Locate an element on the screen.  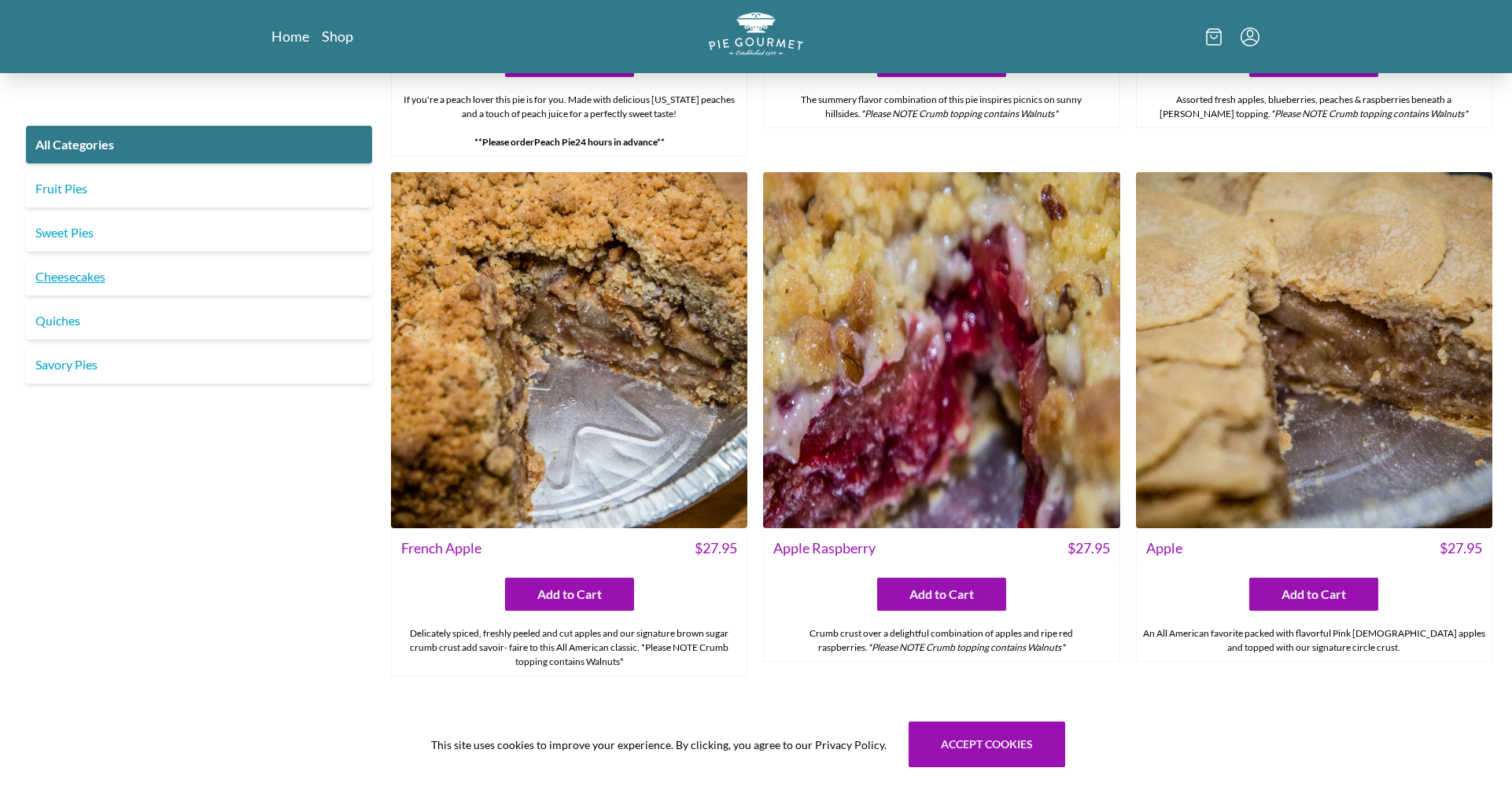
a: Quiches is located at coordinates (199, 320).